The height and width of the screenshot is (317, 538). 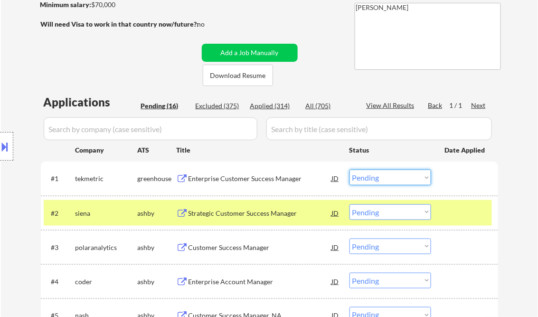 What do you see at coordinates (59, 282) in the screenshot?
I see `div: #4` at bounding box center [59, 282].